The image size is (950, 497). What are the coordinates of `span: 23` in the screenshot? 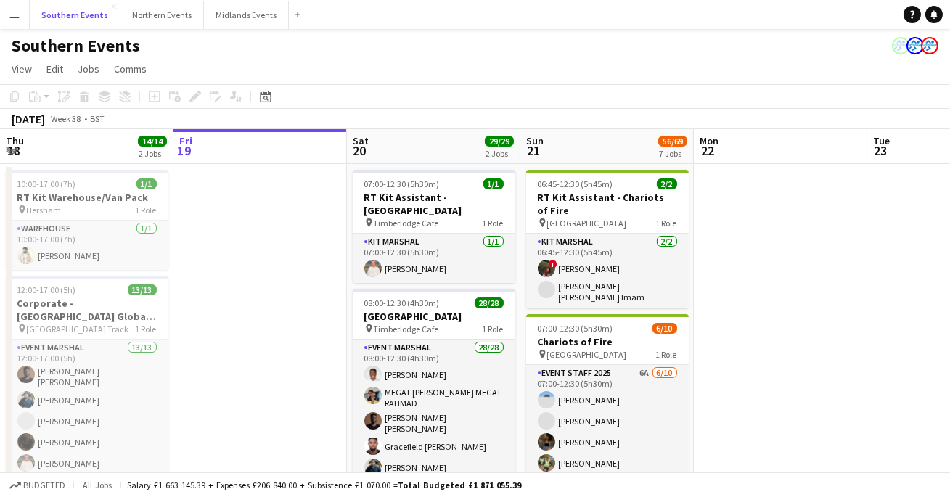 It's located at (880, 150).